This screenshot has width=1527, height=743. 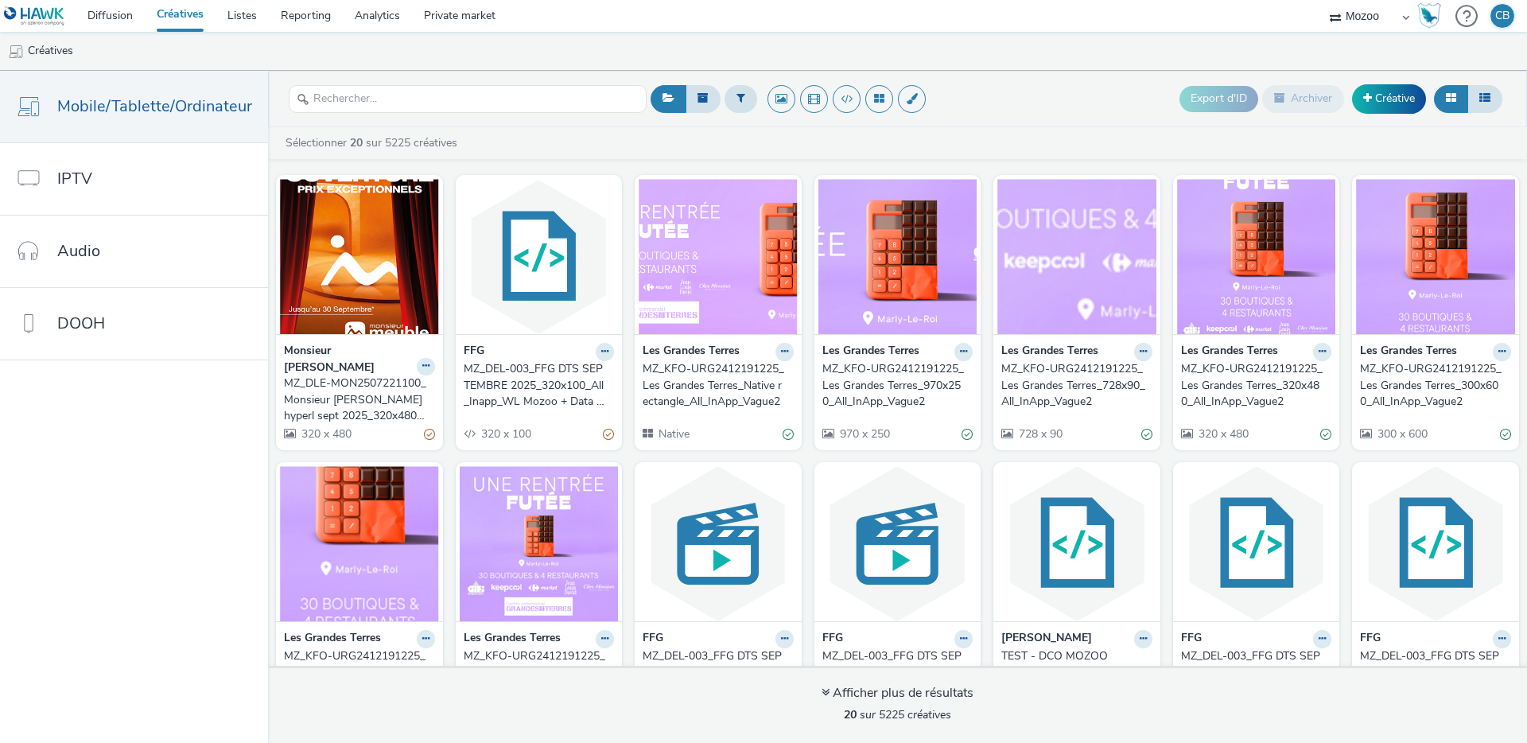 What do you see at coordinates (1077, 656) in the screenshot?
I see `a: TEST - DCO MOZOO` at bounding box center [1077, 656].